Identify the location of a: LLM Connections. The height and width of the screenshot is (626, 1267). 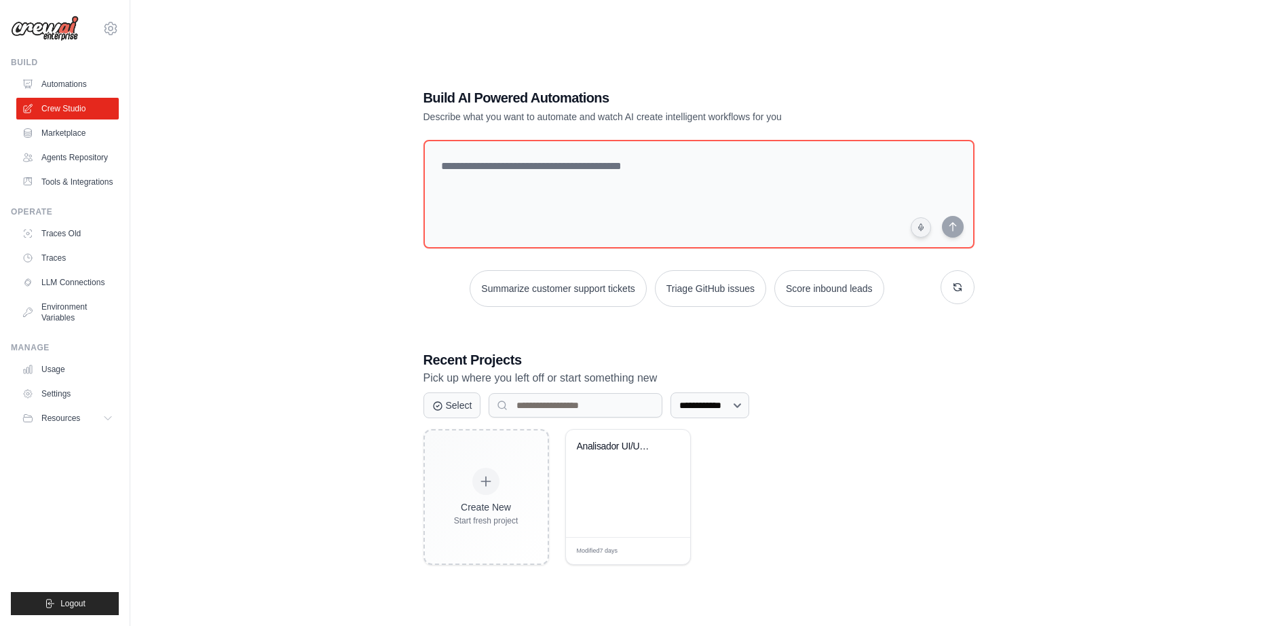
(67, 282).